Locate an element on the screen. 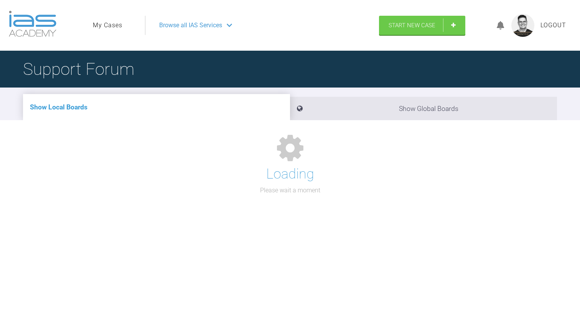 This screenshot has width=580, height=334. a: Logout is located at coordinates (553, 25).